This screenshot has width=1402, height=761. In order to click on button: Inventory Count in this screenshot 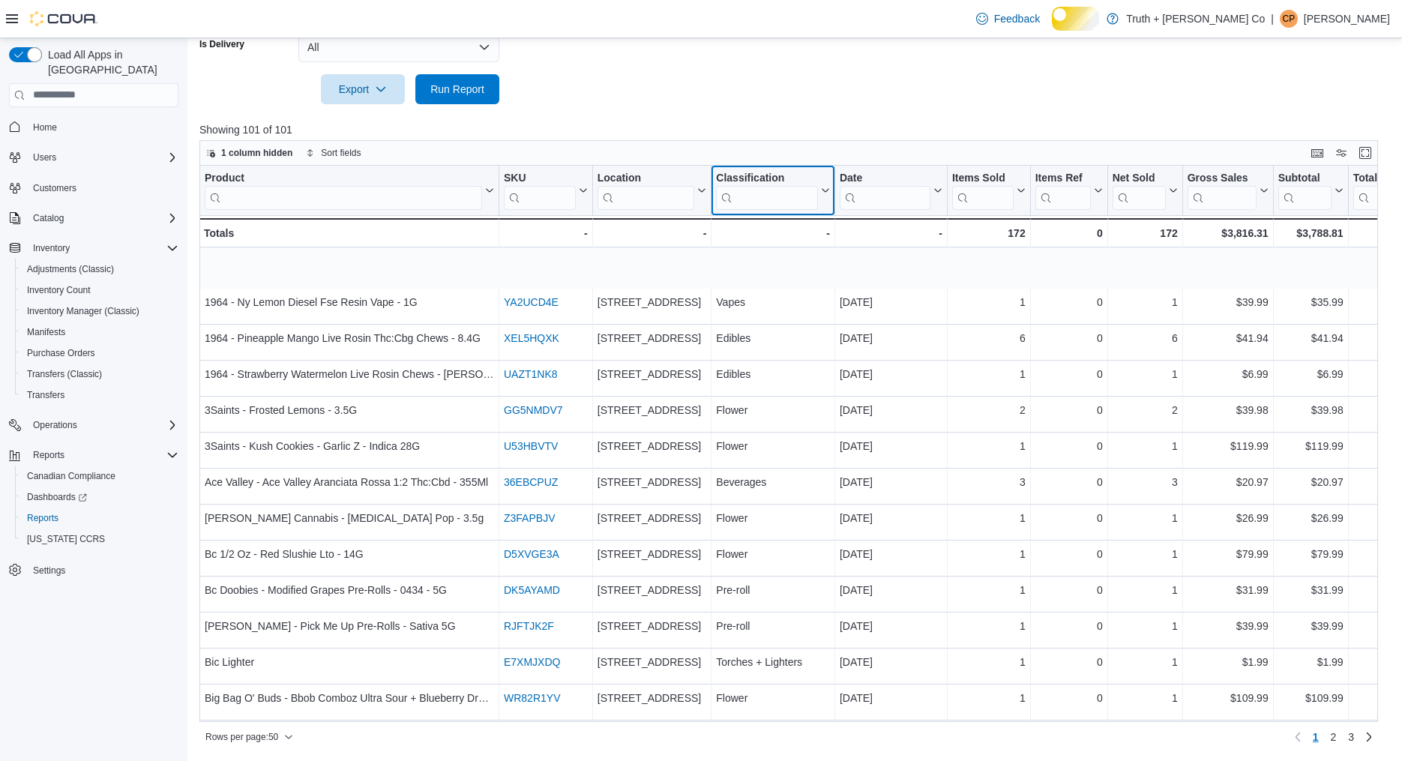, I will do `click(100, 290)`.